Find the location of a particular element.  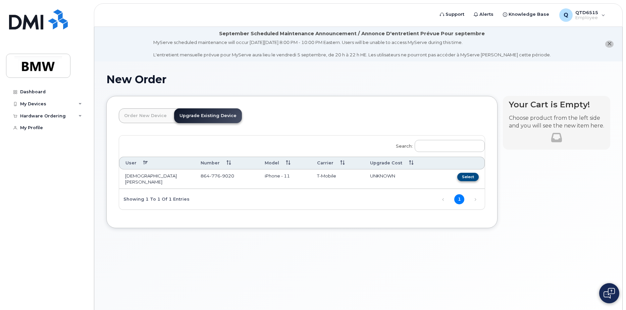

th: Model: activate to sort column ascending is located at coordinates (285, 163).